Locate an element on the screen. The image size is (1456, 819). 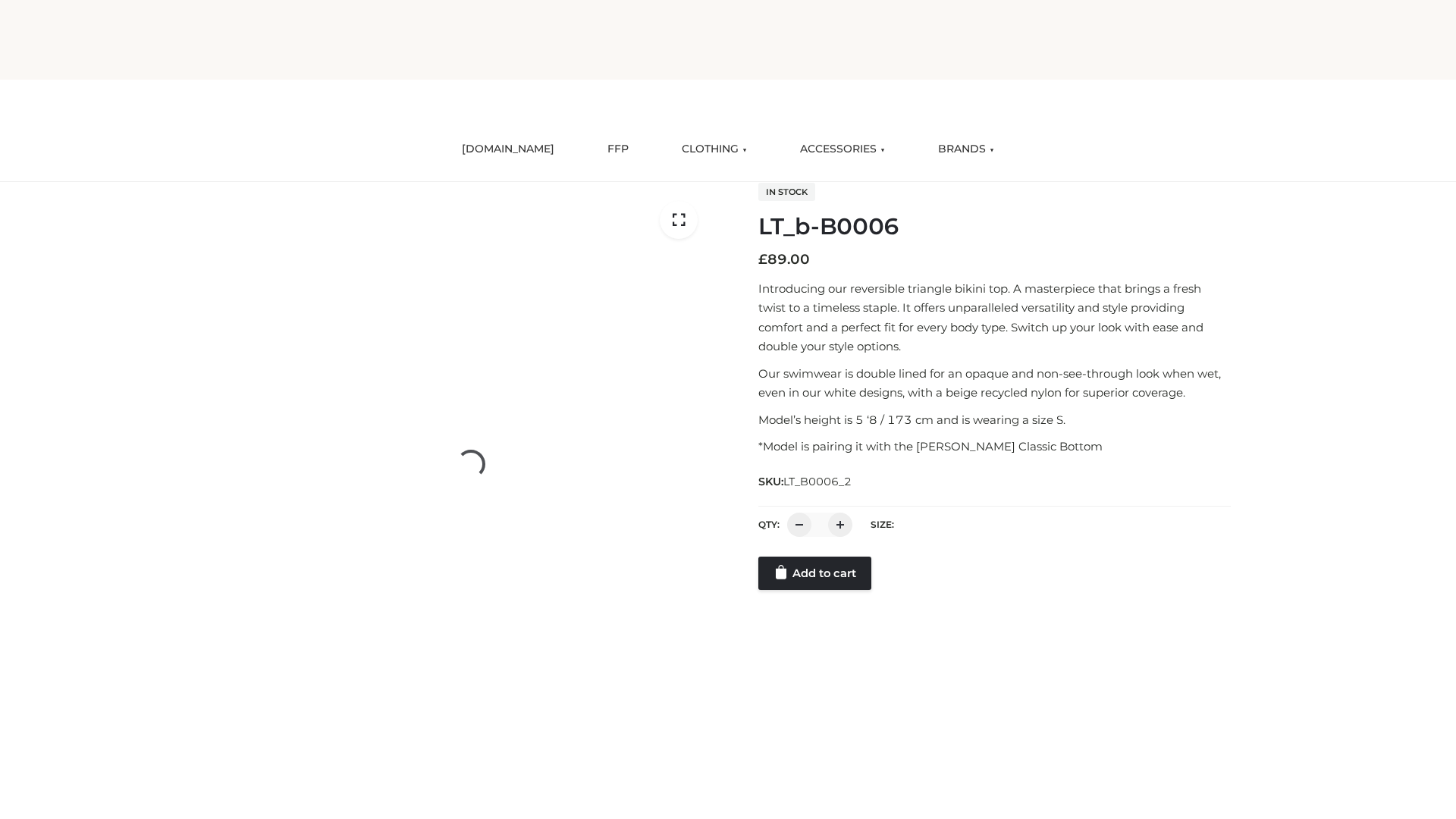
a: BRANDS is located at coordinates (966, 149).